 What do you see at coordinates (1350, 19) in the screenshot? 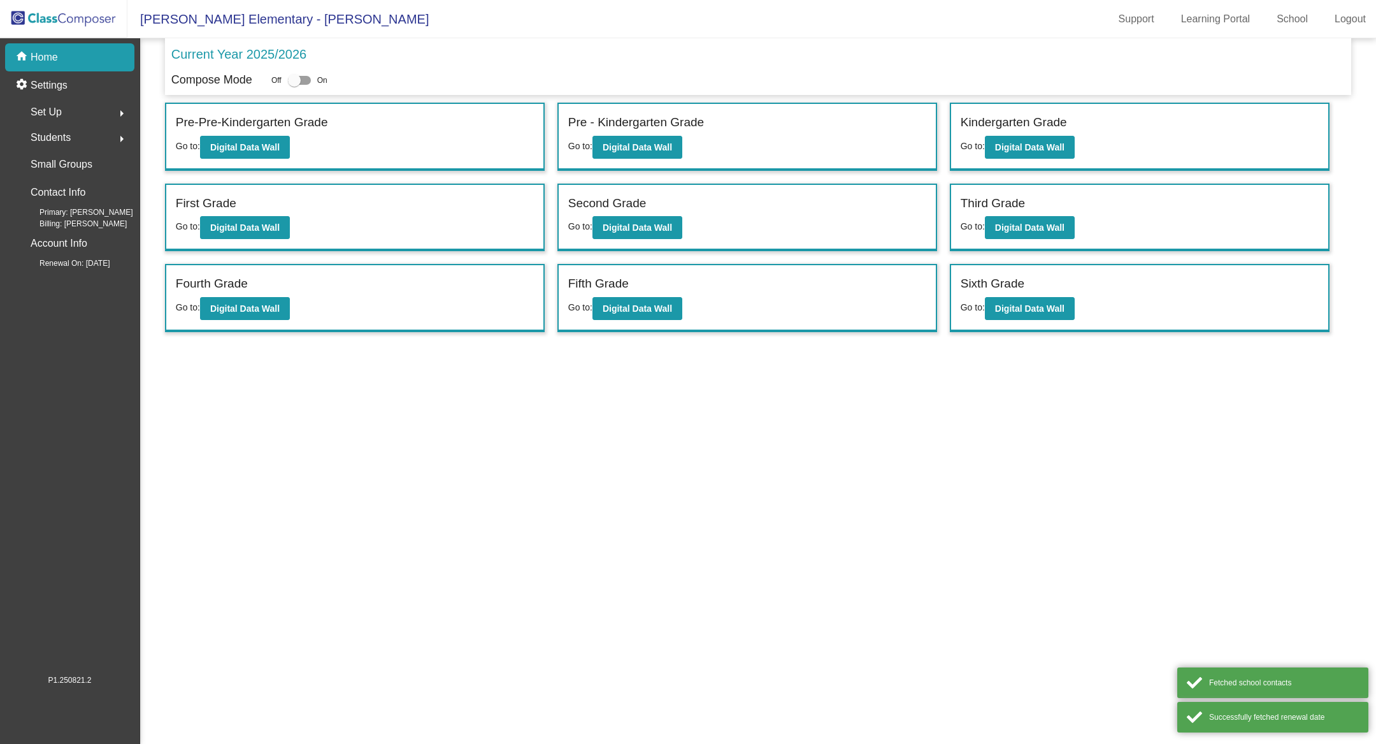
I see `a: Logout` at bounding box center [1350, 19].